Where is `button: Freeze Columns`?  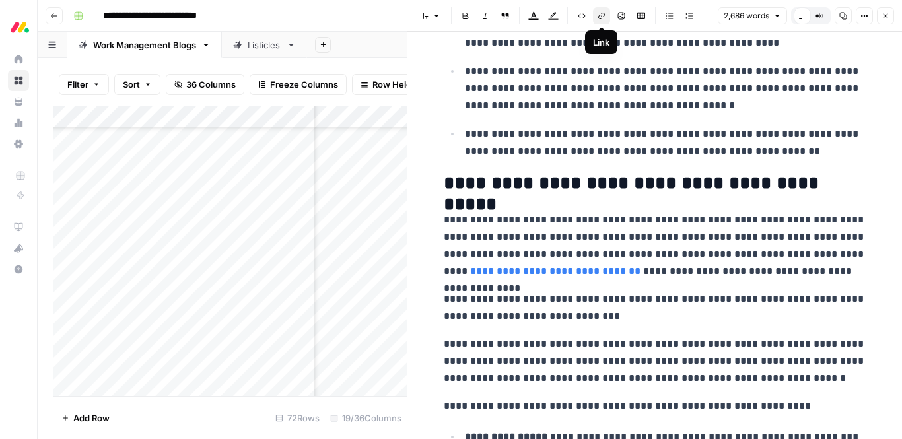 button: Freeze Columns is located at coordinates (298, 85).